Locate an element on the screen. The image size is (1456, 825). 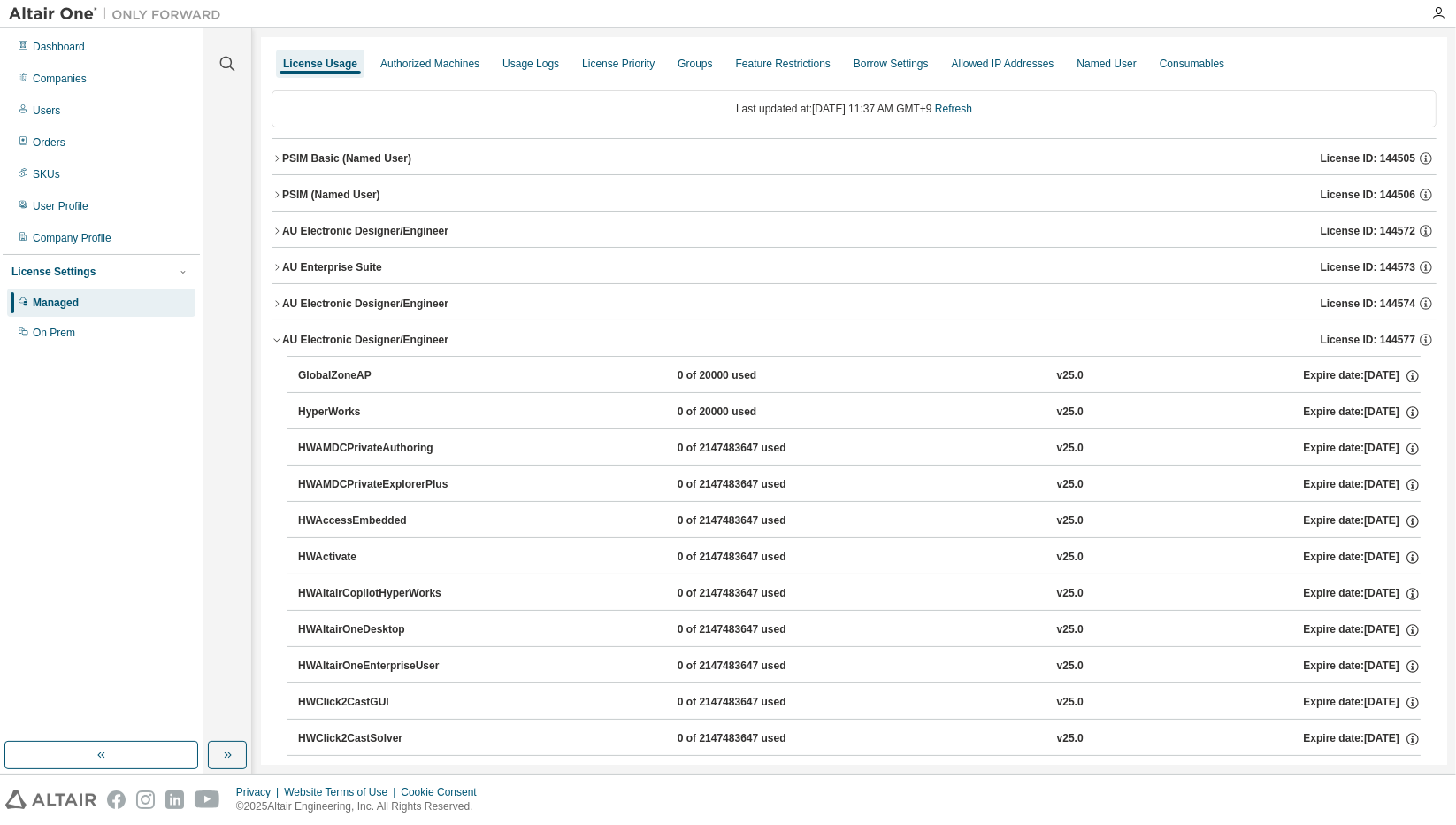
div: License Settings is located at coordinates (53, 272).